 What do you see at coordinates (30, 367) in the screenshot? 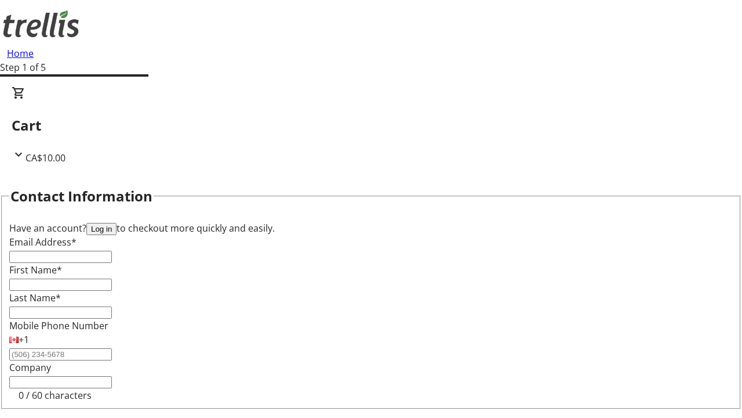
I see `label: Company` at bounding box center [30, 367].